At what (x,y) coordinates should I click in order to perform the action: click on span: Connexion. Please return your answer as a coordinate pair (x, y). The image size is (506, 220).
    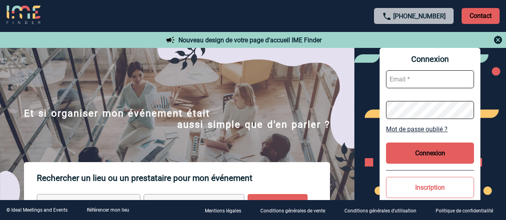
    Looking at the image, I should click on (430, 59).